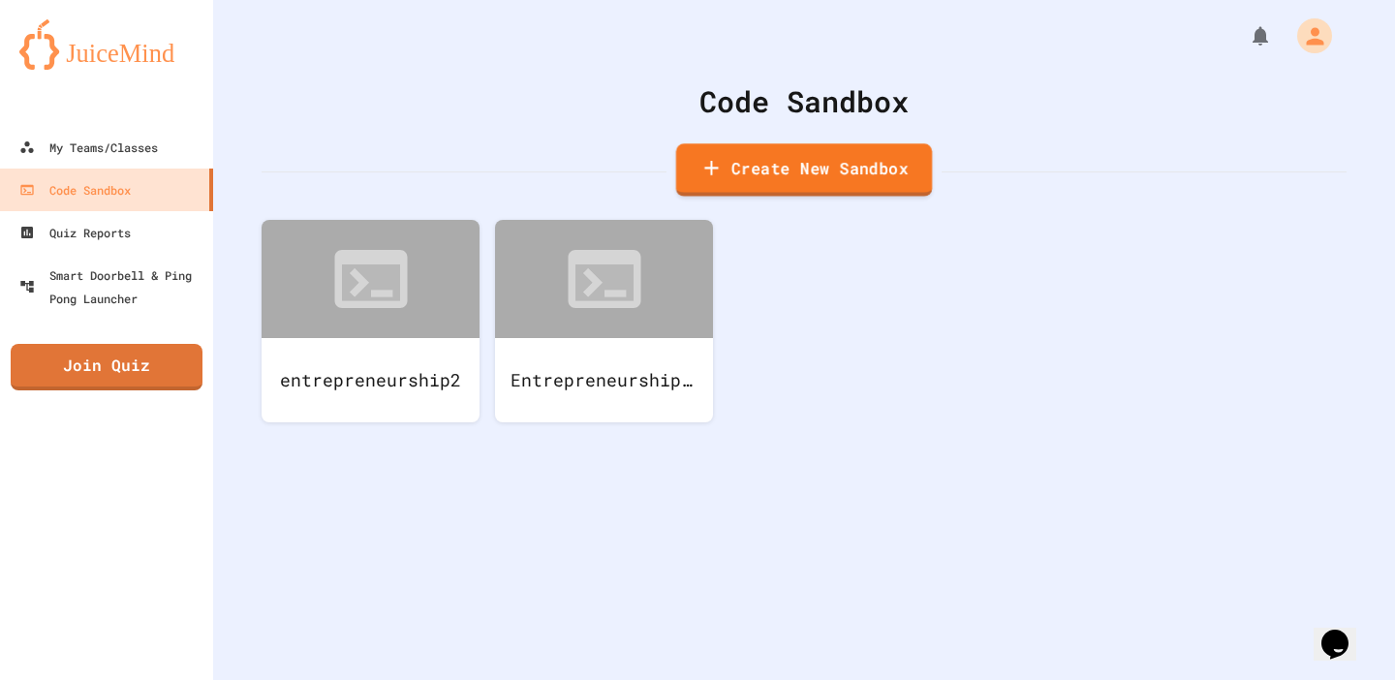  Describe the element at coordinates (107, 45) in the screenshot. I see `img: logo-orange.svg` at that location.